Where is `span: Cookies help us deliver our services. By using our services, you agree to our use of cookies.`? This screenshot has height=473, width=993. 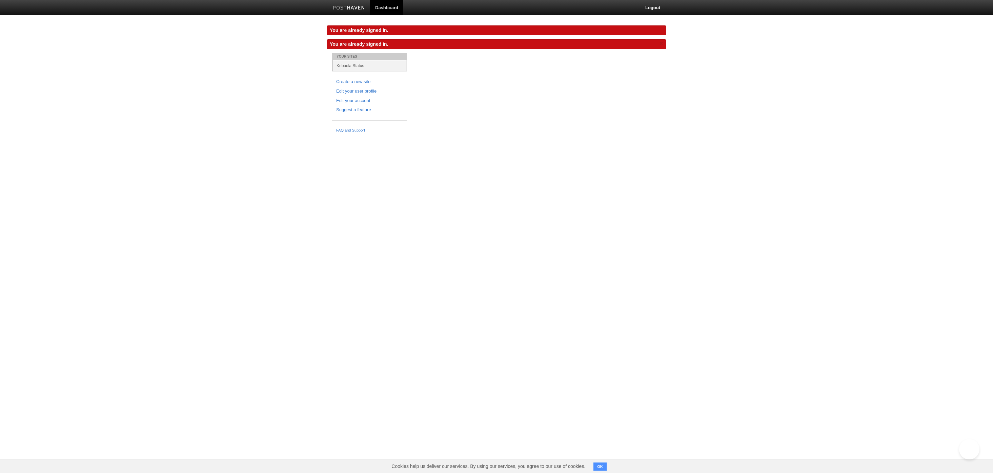
span: Cookies help us deliver our services. By using our services, you agree to our use of cookies. is located at coordinates (489, 466).